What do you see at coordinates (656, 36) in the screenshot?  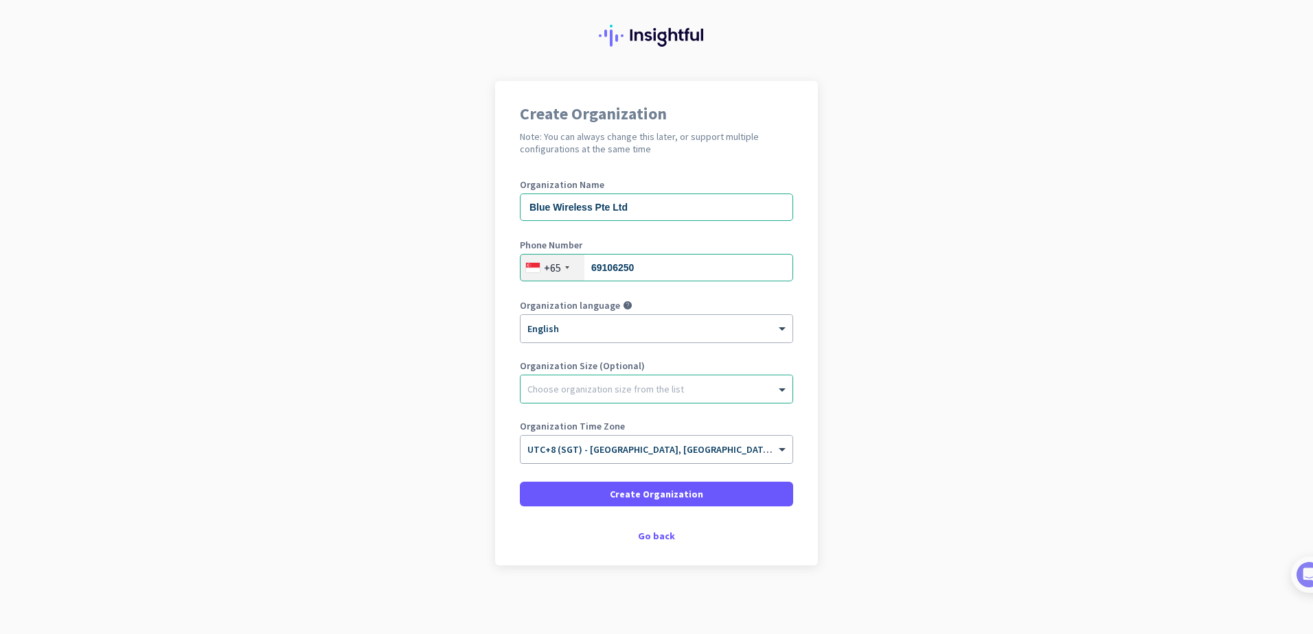 I see `img: Insightful` at bounding box center [656, 36].